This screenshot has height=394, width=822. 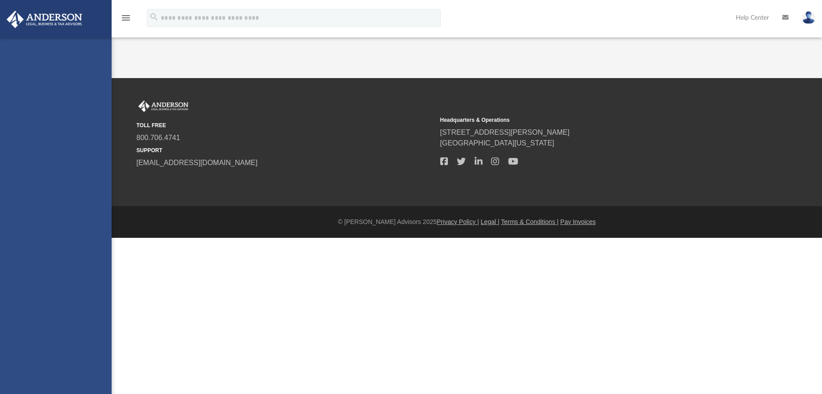 I want to click on a: Terms & Conditions |, so click(x=529, y=222).